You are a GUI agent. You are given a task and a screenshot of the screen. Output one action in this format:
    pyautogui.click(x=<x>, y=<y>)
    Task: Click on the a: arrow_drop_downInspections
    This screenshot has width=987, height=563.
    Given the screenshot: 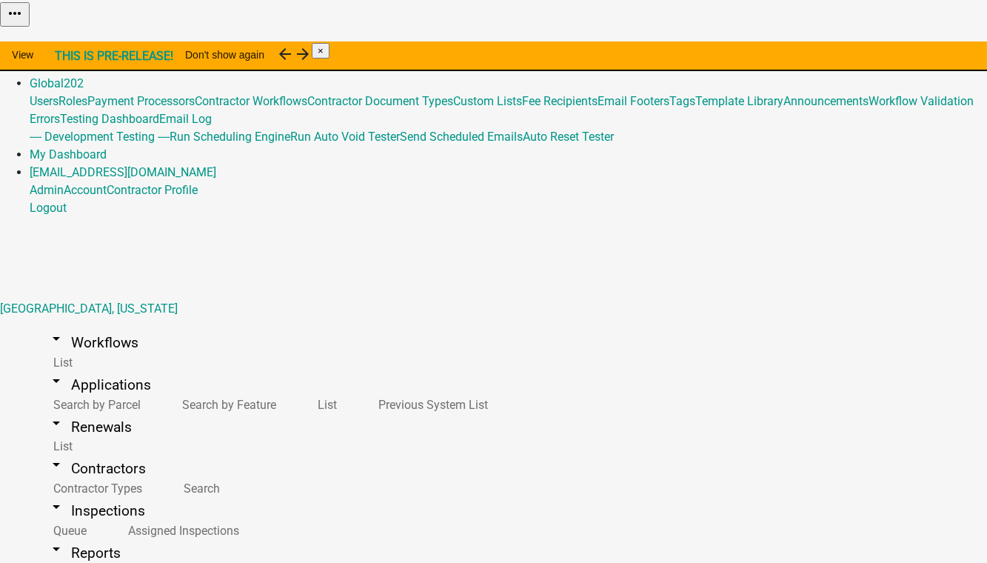 What is the action you would take?
    pyautogui.click(x=96, y=510)
    